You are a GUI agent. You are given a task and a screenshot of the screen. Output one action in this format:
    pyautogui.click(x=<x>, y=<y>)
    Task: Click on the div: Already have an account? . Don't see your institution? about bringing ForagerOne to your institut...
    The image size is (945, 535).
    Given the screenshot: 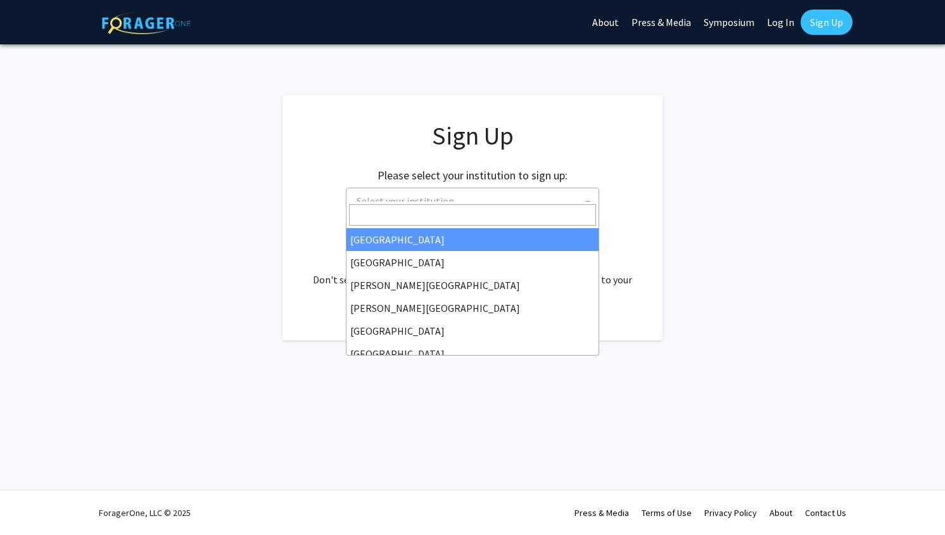 What is the action you would take?
    pyautogui.click(x=473, y=272)
    